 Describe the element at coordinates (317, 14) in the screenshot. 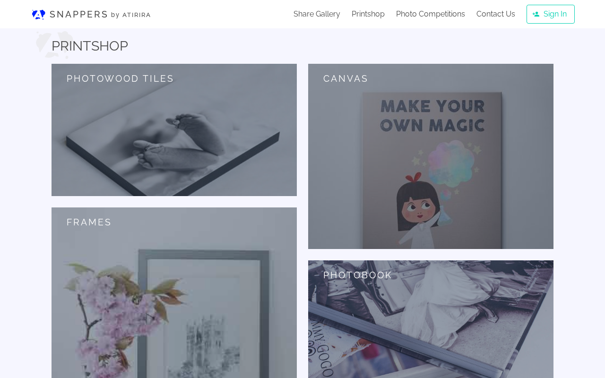

I see `a: Share Gallery` at that location.